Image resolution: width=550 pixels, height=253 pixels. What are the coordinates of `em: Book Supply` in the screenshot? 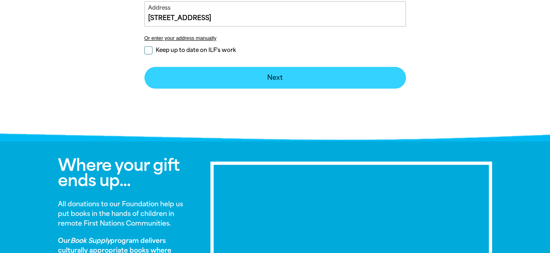 It's located at (90, 240).